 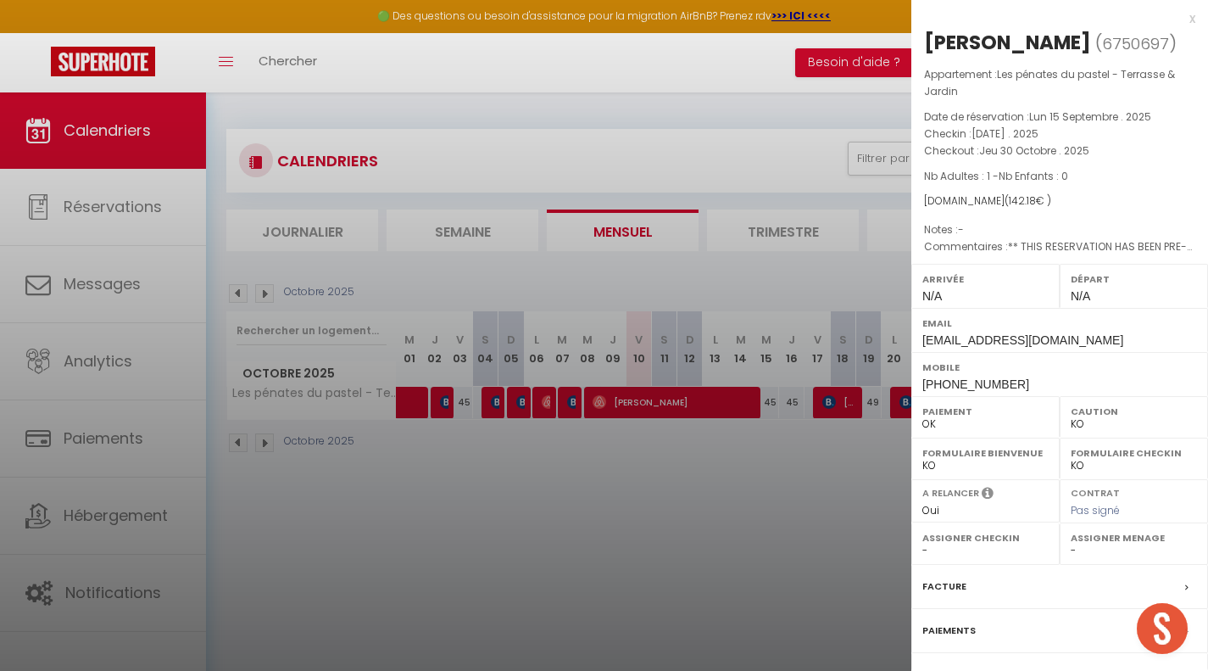 What do you see at coordinates (1060, 134) in the screenshot?
I see `p: Checkin :` at bounding box center [1060, 134].